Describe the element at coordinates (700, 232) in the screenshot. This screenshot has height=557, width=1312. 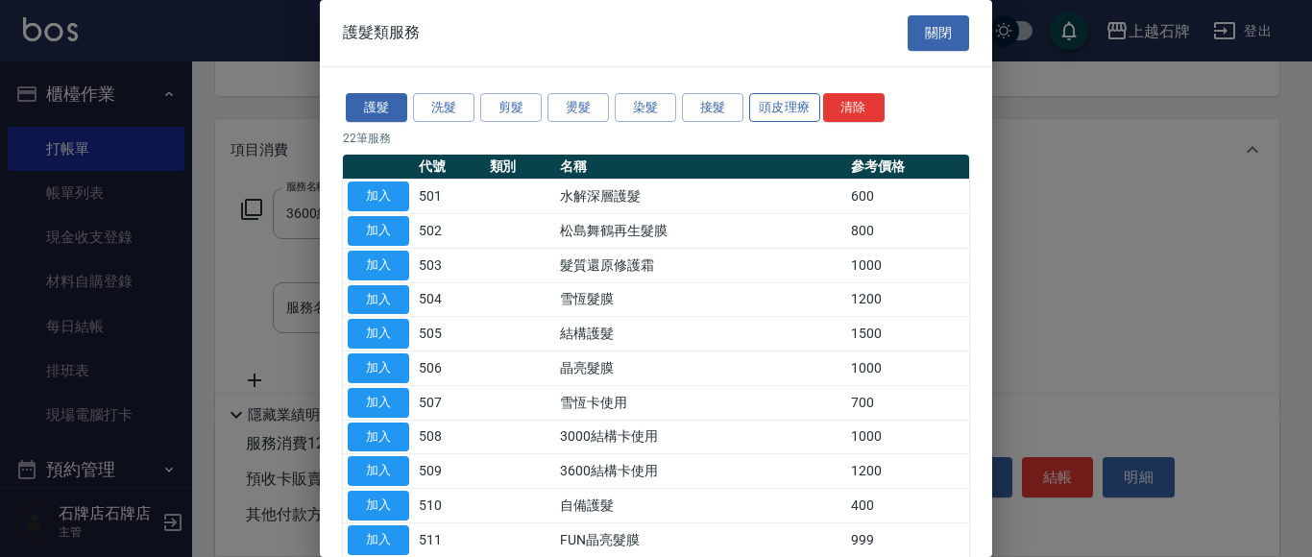
I see `td: 松島舞鶴再生髮膜` at that location.